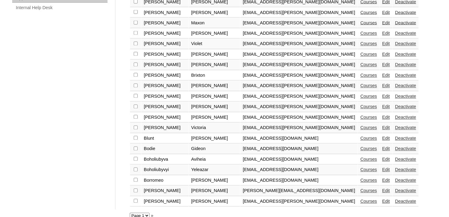  What do you see at coordinates (215, 128) in the screenshot?
I see `td: Victoria` at bounding box center [215, 128].